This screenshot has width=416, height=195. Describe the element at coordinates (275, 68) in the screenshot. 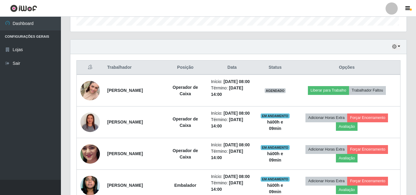

I see `th: Status` at that location.